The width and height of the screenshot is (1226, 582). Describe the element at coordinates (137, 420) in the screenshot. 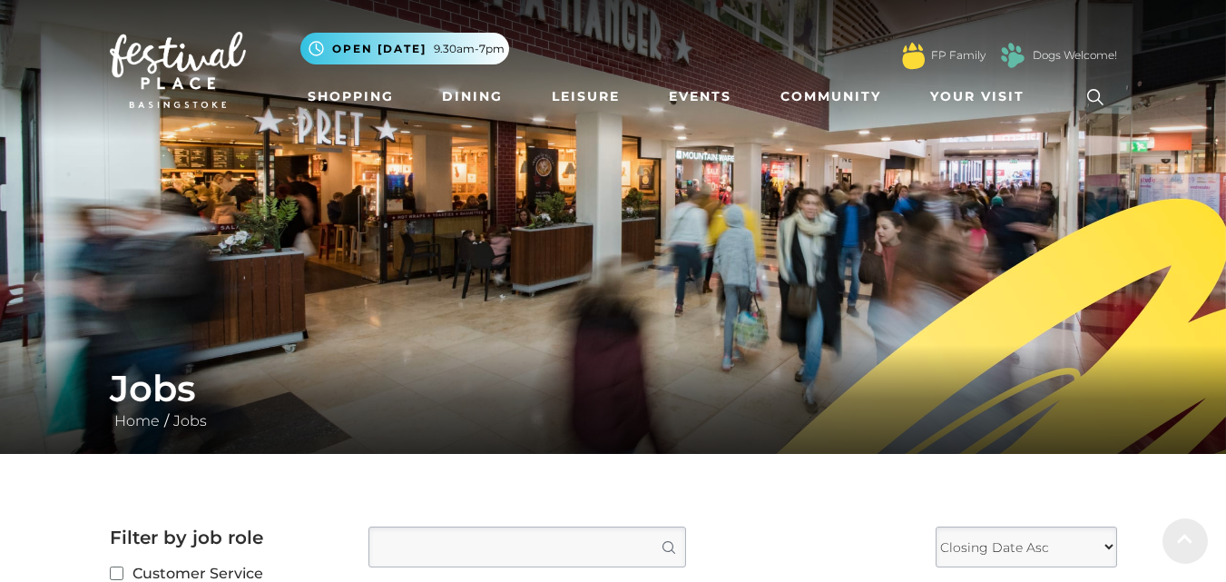

I see `a: Home` at that location.